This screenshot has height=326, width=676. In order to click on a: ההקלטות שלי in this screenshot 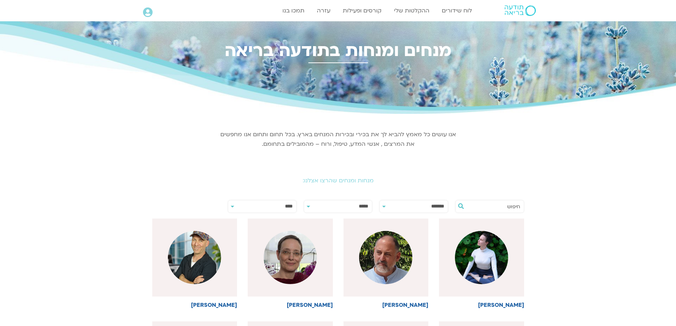, I will do `click(412, 11)`.